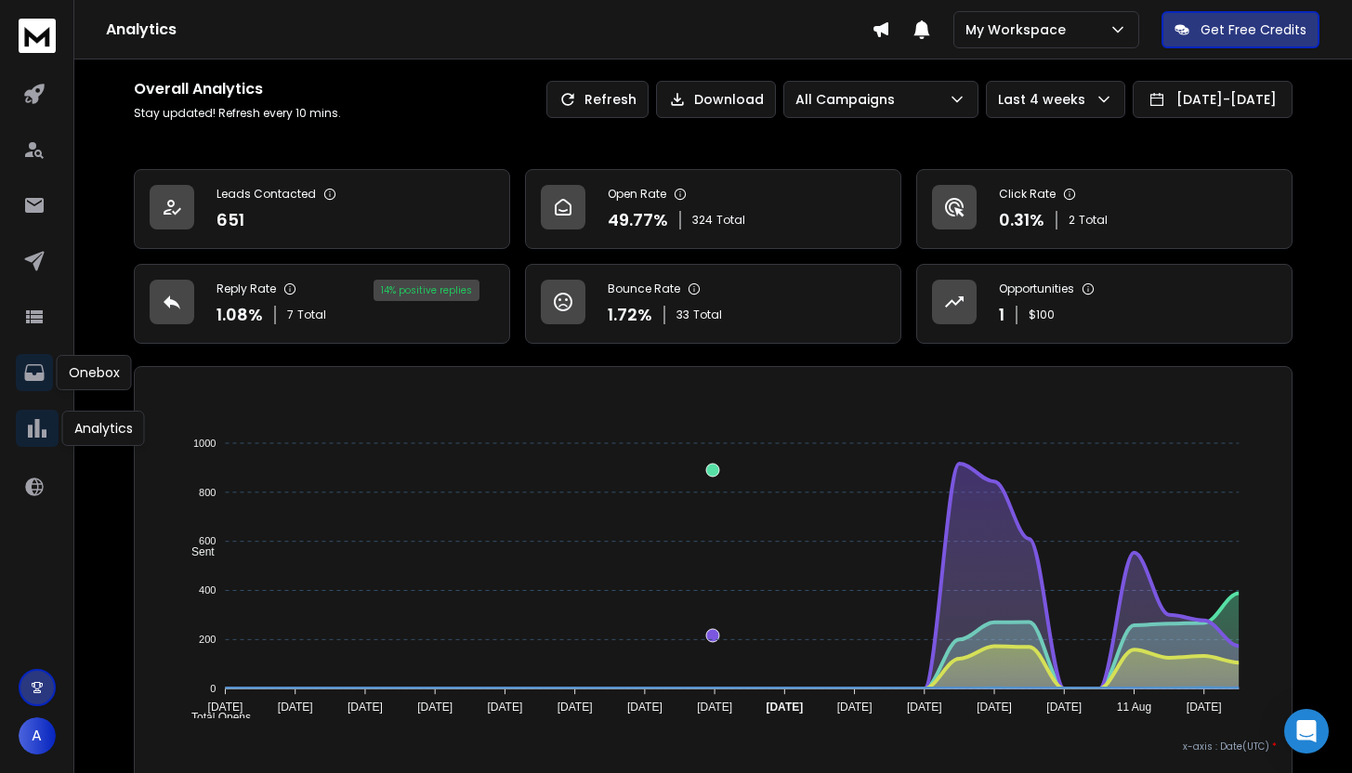  Describe the element at coordinates (1104, 209) in the screenshot. I see `a: Click Rate0.31%2Total` at that location.